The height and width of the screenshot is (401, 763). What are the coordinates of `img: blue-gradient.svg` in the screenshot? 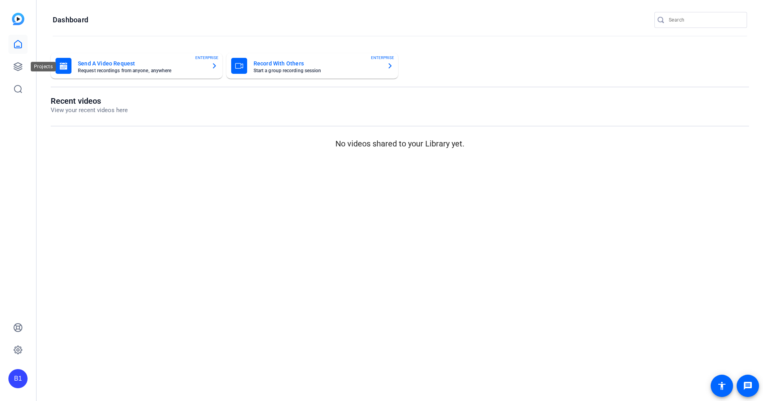 It's located at (18, 19).